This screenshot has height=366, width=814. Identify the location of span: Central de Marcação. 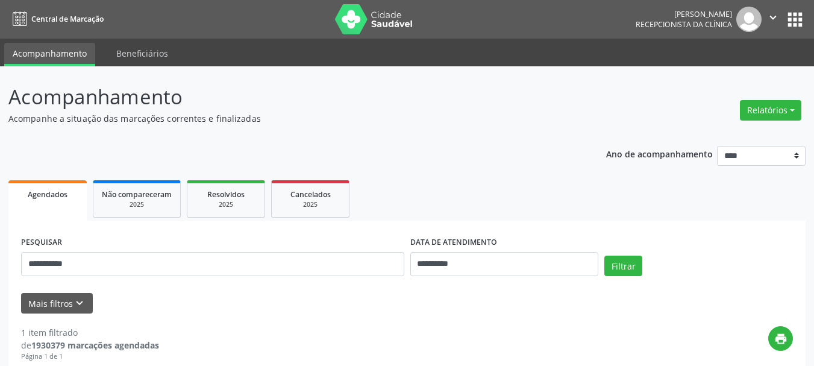
(67, 19).